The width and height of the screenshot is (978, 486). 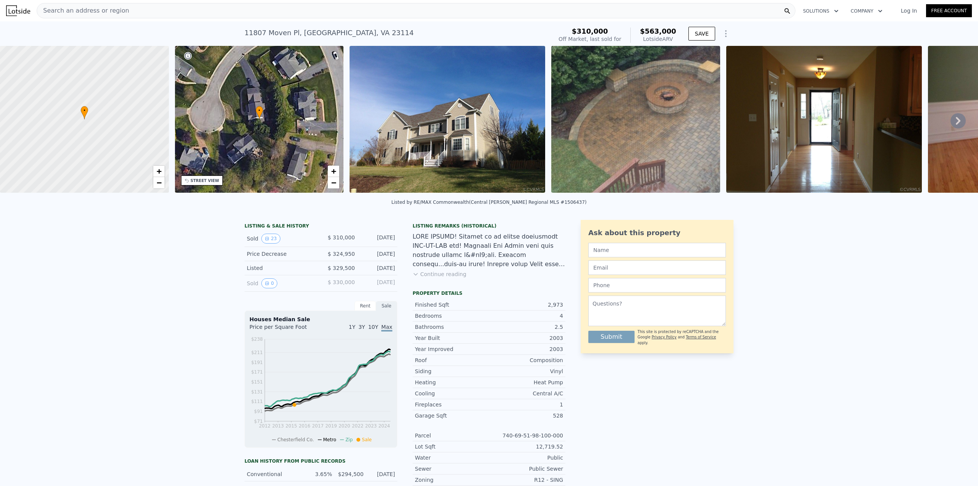 I want to click on div: Composition, so click(x=526, y=360).